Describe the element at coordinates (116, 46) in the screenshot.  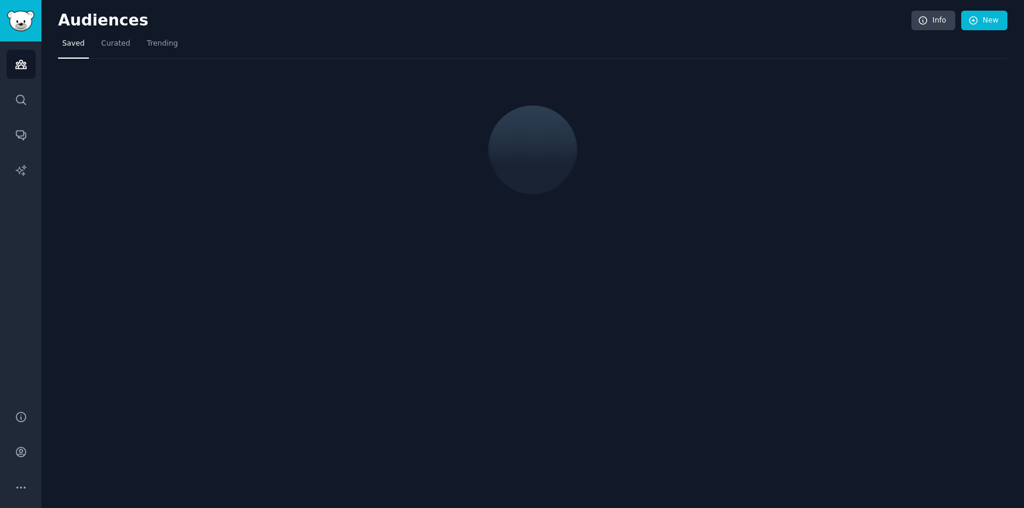
I see `a: Curated` at that location.